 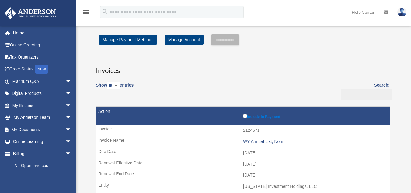 What do you see at coordinates (315, 141) in the screenshot?
I see `div: WY Annual List, Nom` at bounding box center [315, 141].